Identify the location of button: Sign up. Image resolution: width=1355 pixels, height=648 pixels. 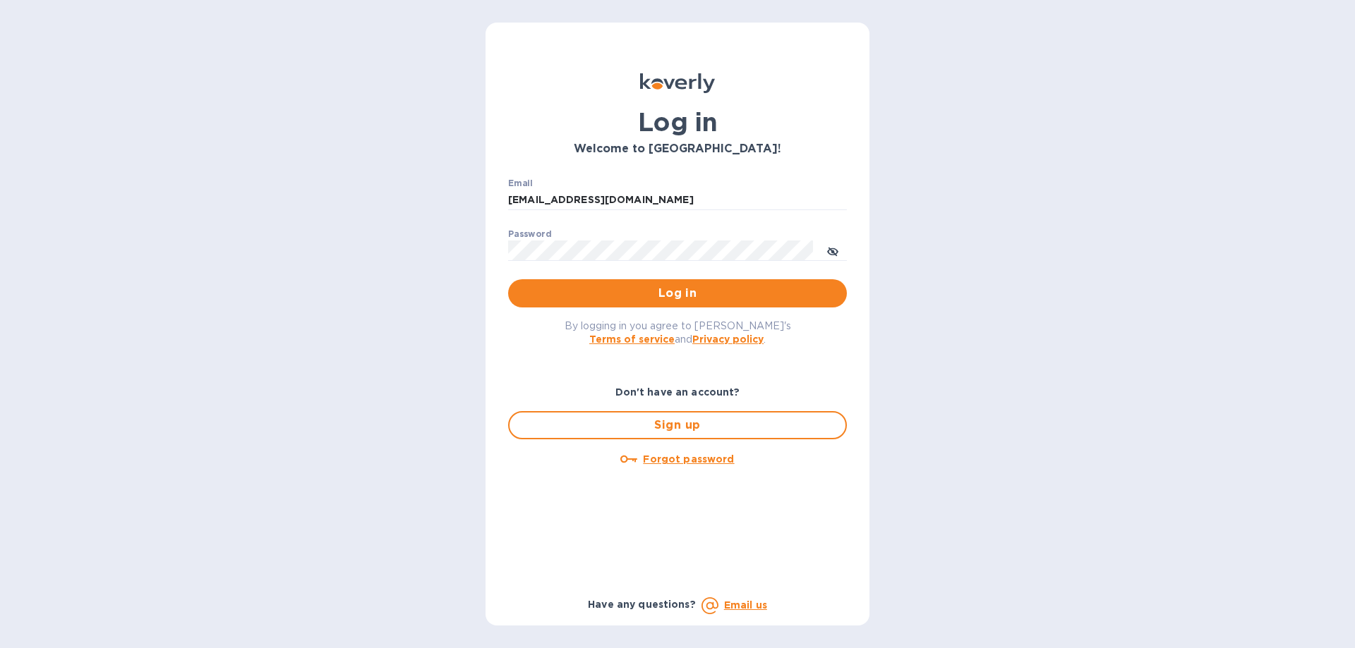
(677, 425).